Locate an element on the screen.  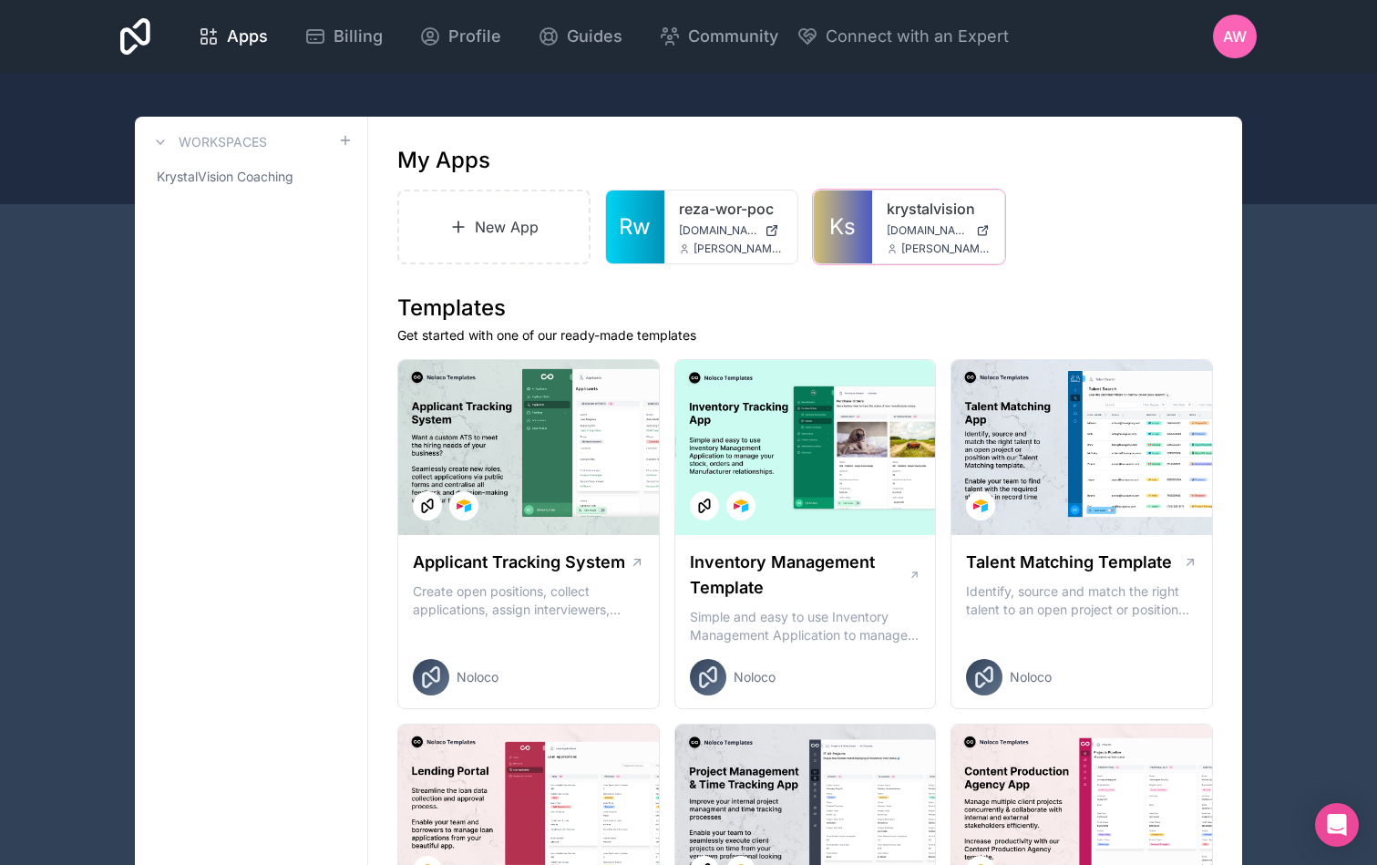
a: krystalvision is located at coordinates (938, 209).